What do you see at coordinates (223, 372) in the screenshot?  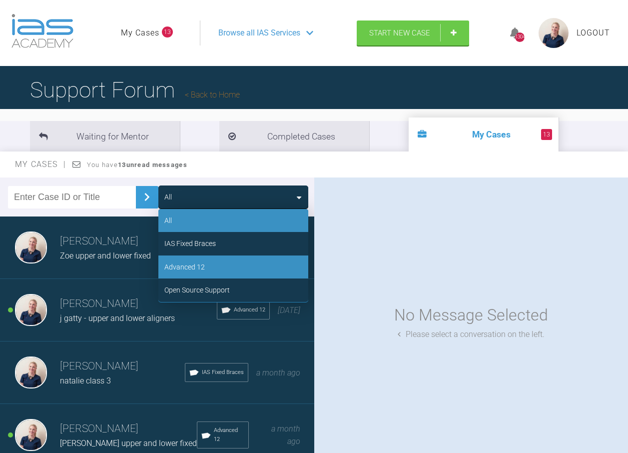 I see `span: IAS Fixed Braces` at bounding box center [223, 372].